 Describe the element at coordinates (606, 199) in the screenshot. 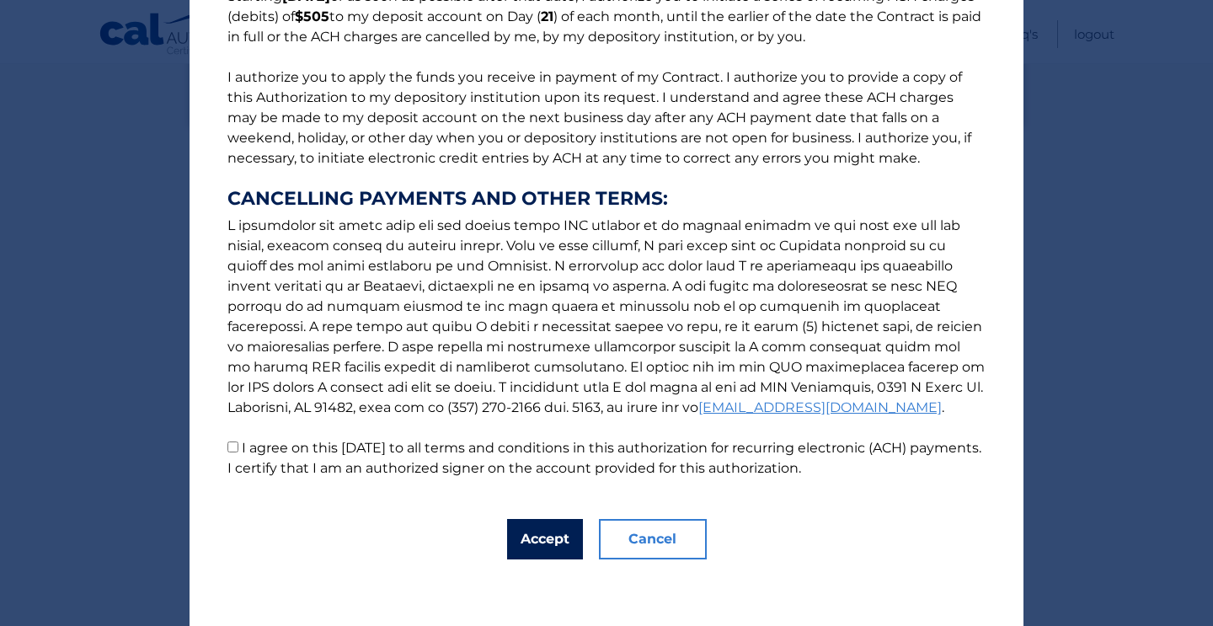

I see `strong: CANCELLING PAYMENTS AND OTHER TERMS:` at that location.